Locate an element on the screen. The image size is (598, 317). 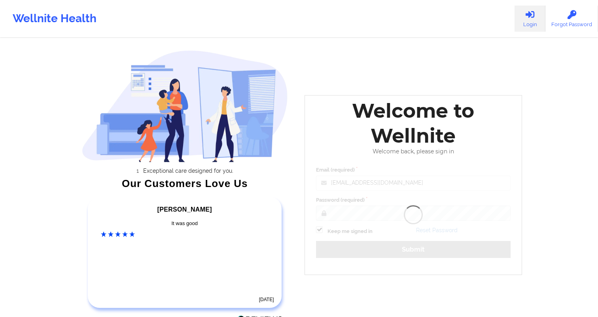
div: Our Customers Love Us is located at coordinates (185, 183).